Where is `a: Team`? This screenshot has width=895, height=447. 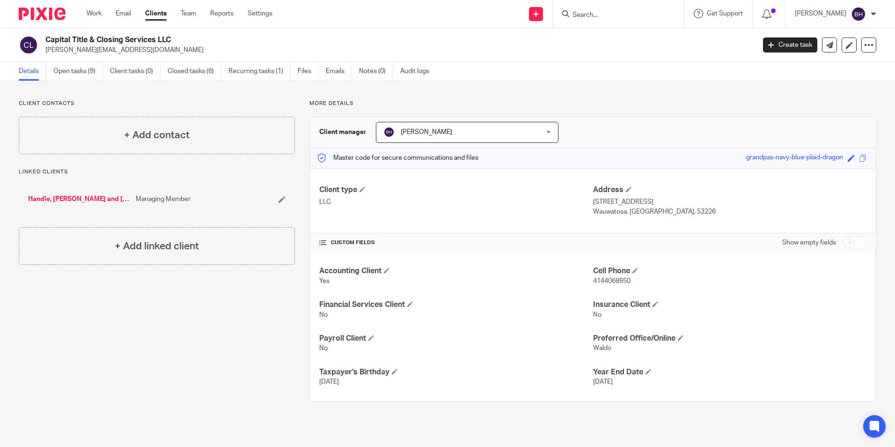 a: Team is located at coordinates (188, 14).